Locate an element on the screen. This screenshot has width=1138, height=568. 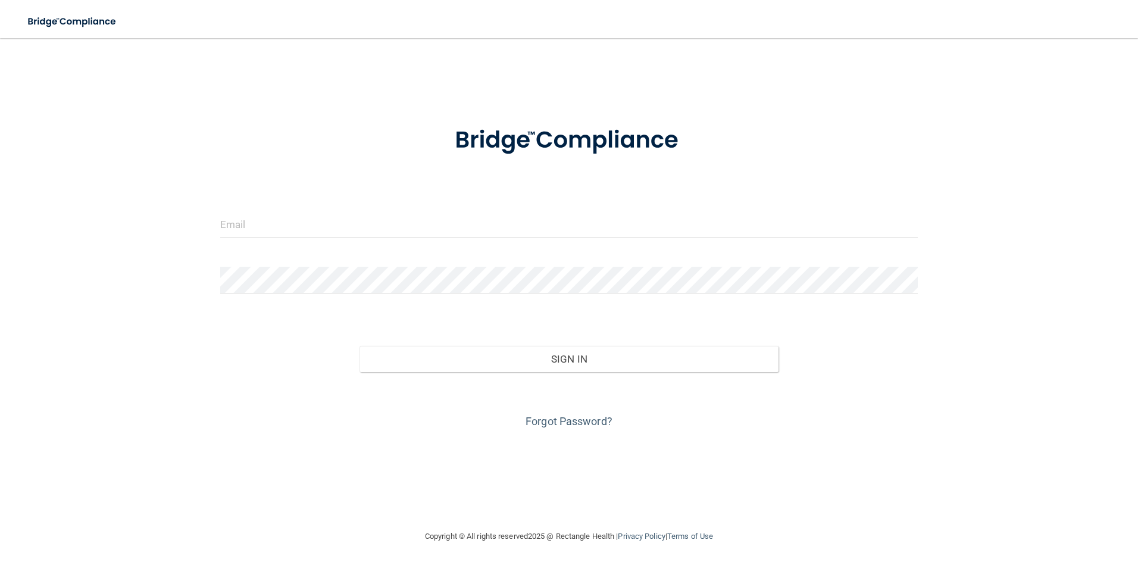
a: Terms of Use is located at coordinates (690, 536).